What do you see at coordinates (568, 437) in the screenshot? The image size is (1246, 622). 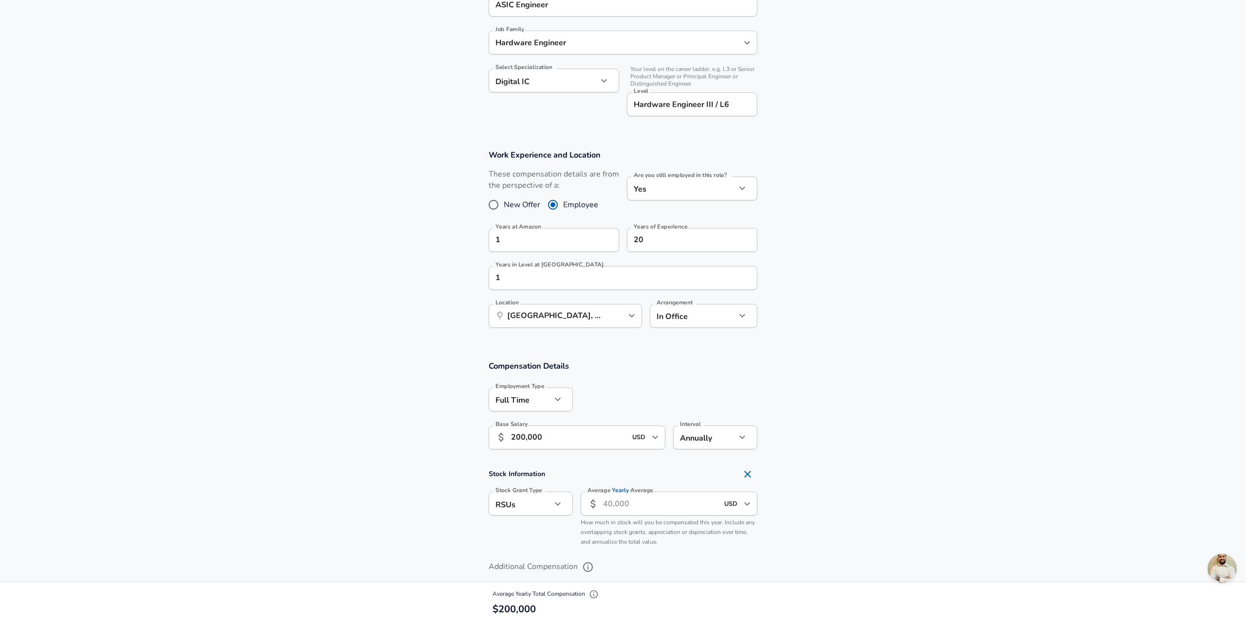 I see `input: 100,000` at bounding box center [568, 437].